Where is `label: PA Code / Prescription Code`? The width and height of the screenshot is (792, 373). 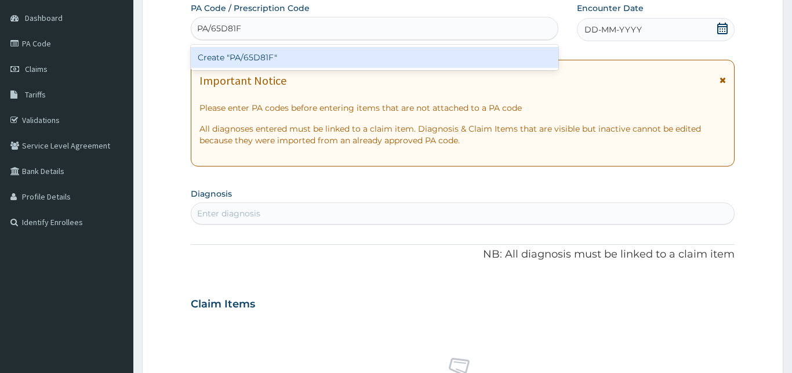
label: PA Code / Prescription Code is located at coordinates (250, 8).